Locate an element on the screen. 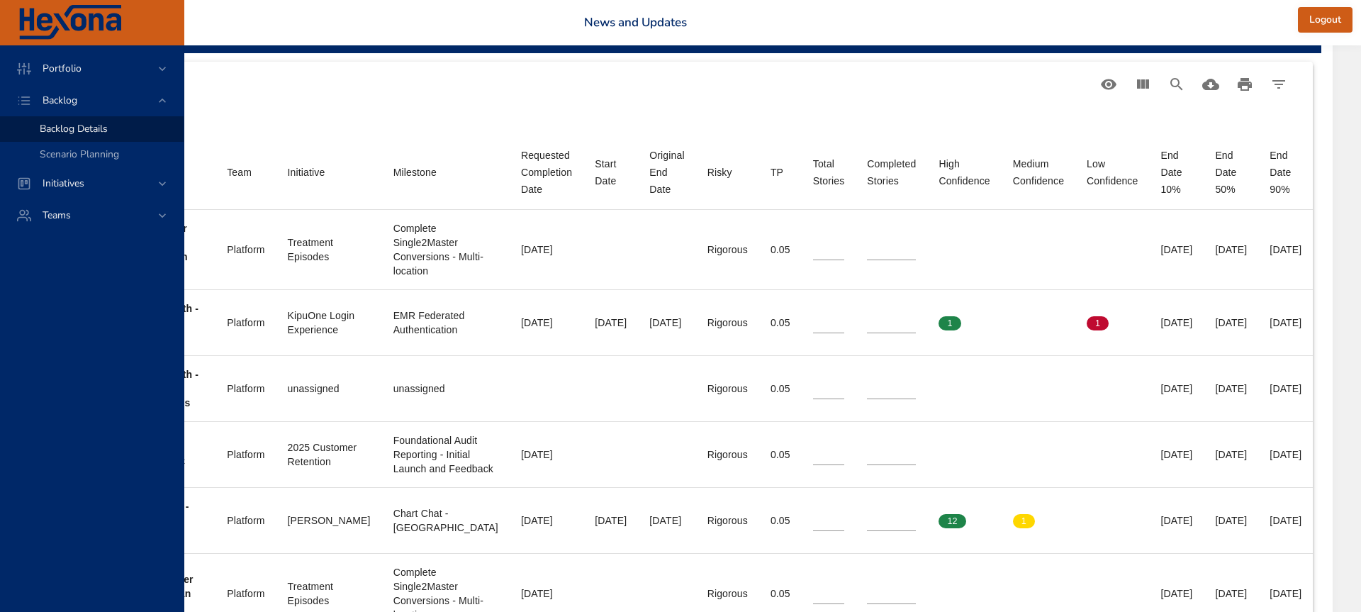 The height and width of the screenshot is (612, 1361). img: Hexona is located at coordinates (70, 23).